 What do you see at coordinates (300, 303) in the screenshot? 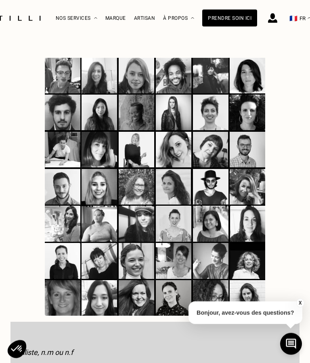
I see `button: X` at bounding box center [300, 303].